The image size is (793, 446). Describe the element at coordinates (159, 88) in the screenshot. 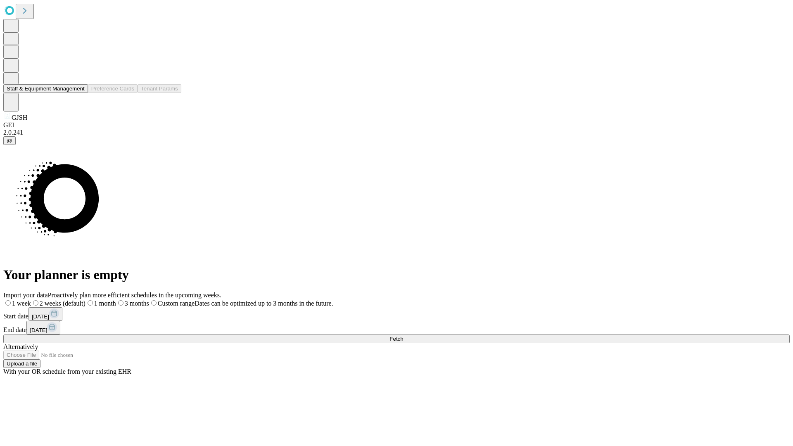

I see `button: Tenant Params` at that location.